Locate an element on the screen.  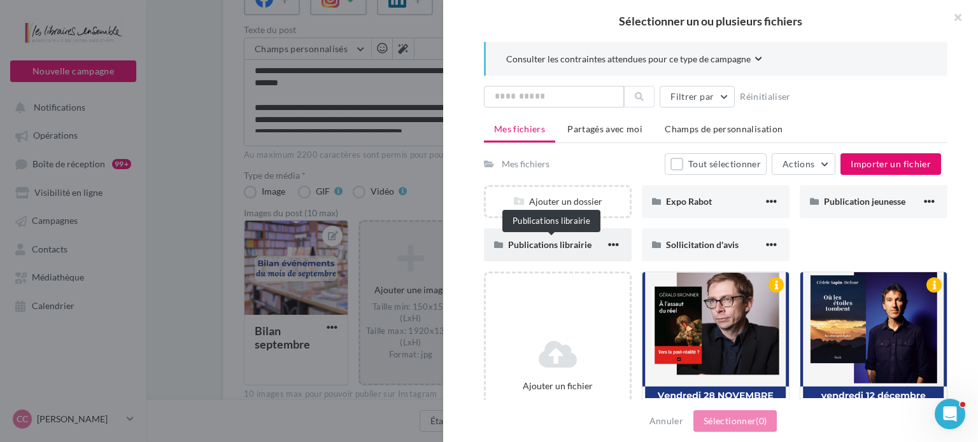
h2: Sélectionner un ou plusieurs fichiers is located at coordinates (711, 21).